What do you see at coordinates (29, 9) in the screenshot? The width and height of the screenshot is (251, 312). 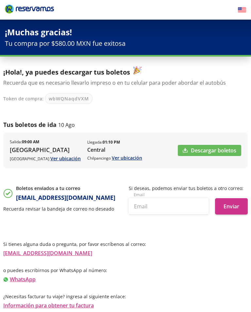 I see `i: Brand Logo` at bounding box center [29, 9].